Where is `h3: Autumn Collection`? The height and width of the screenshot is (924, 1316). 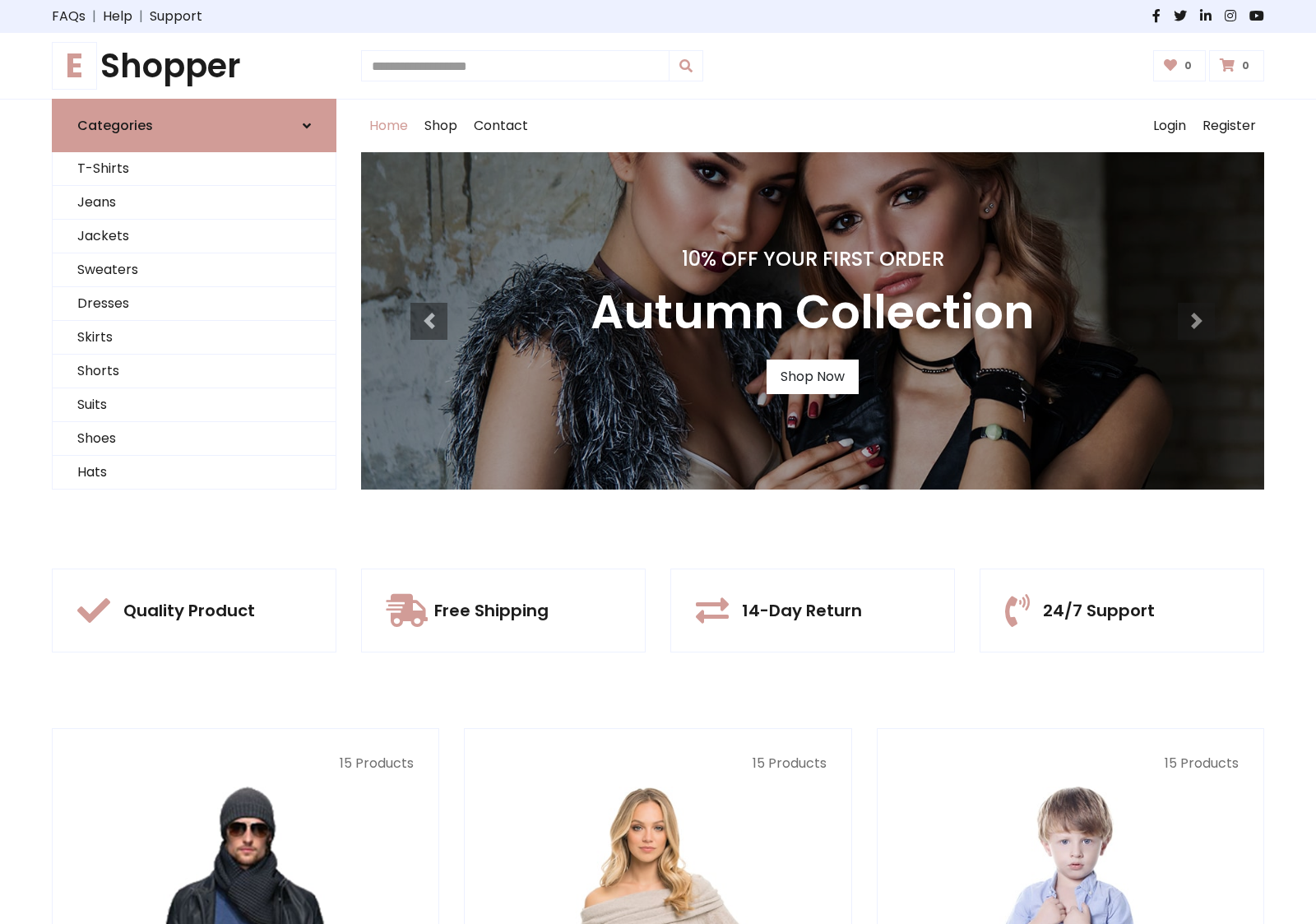 h3: Autumn Collection is located at coordinates (813, 312).